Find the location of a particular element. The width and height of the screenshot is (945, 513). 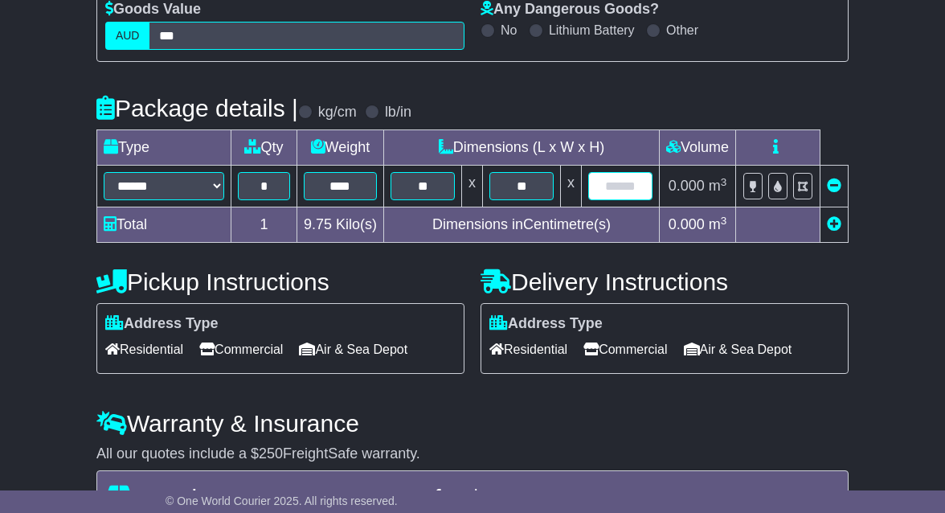

td: Volume is located at coordinates (697, 148).